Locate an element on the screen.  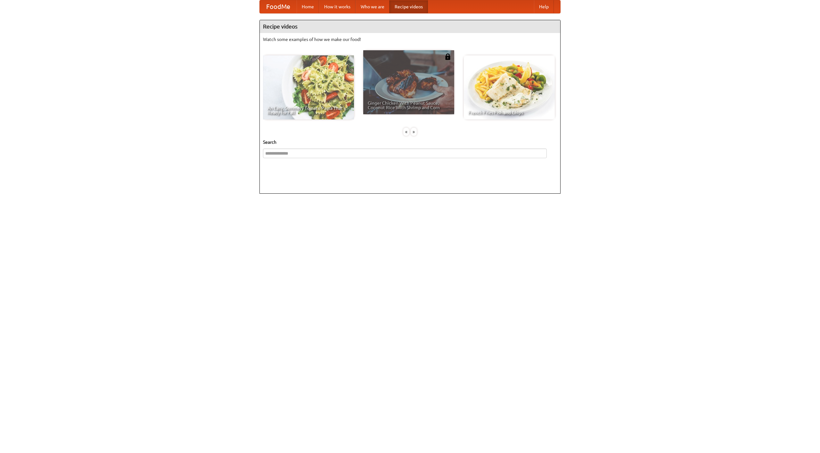
span: French Fries Fish and Chips is located at coordinates (509, 113).